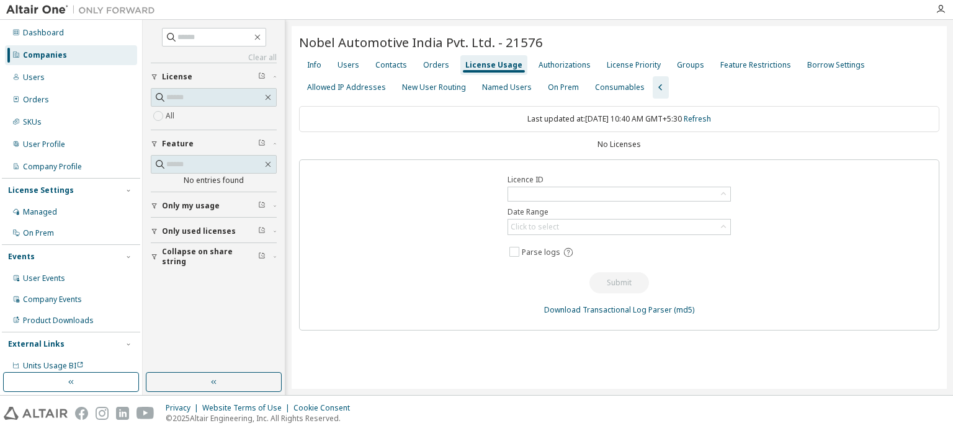 This screenshot has width=953, height=431. What do you see at coordinates (40, 212) in the screenshot?
I see `div: Managed` at bounding box center [40, 212].